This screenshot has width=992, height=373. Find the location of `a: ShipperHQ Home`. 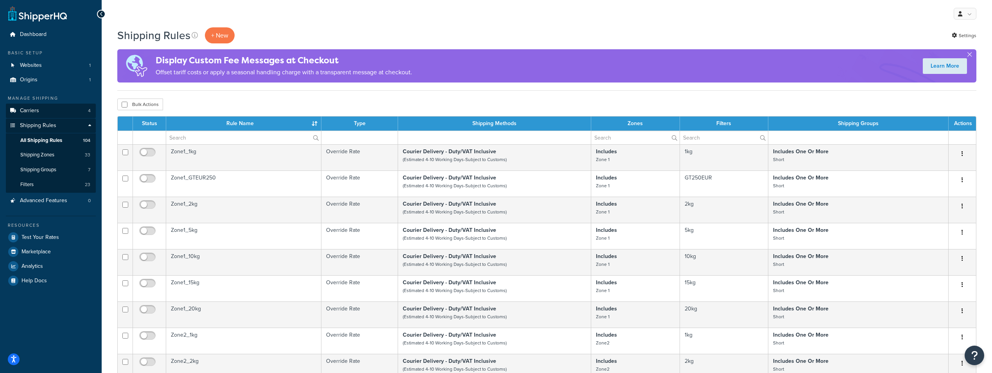

a: ShipperHQ Home is located at coordinates (38, 14).